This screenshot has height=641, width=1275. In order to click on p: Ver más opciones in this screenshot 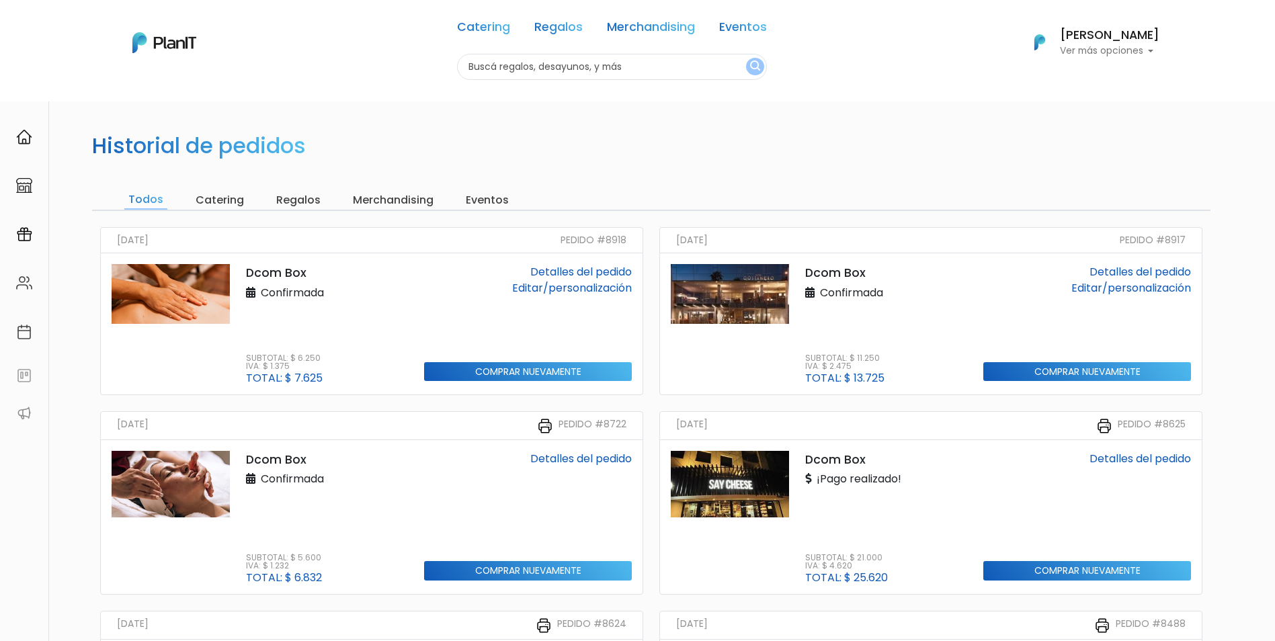, I will do `click(1110, 51)`.